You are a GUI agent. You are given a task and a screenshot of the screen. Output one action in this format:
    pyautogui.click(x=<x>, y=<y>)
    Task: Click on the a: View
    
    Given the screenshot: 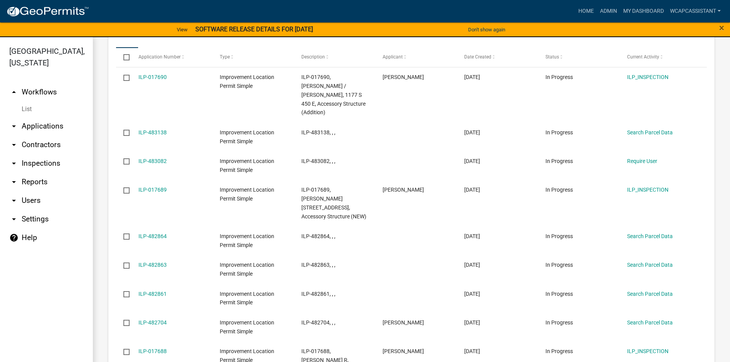 What is the action you would take?
    pyautogui.click(x=182, y=29)
    